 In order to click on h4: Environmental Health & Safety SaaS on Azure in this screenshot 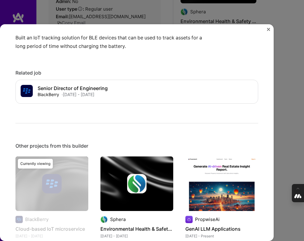, I will do `click(137, 229)`.